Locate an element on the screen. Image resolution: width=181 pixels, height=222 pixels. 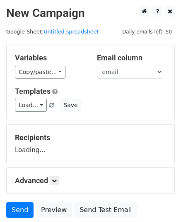
a: Copy/paste... is located at coordinates (40, 72).